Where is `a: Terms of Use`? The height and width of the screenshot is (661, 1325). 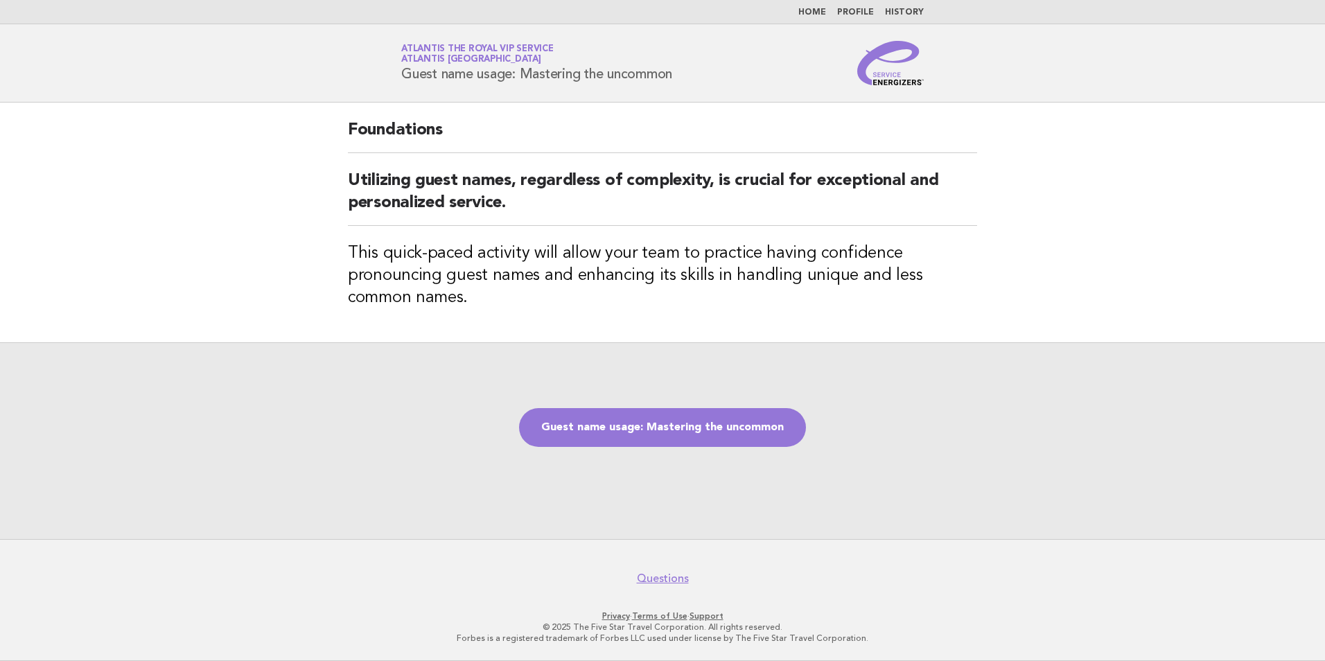 a: Terms of Use is located at coordinates (660, 616).